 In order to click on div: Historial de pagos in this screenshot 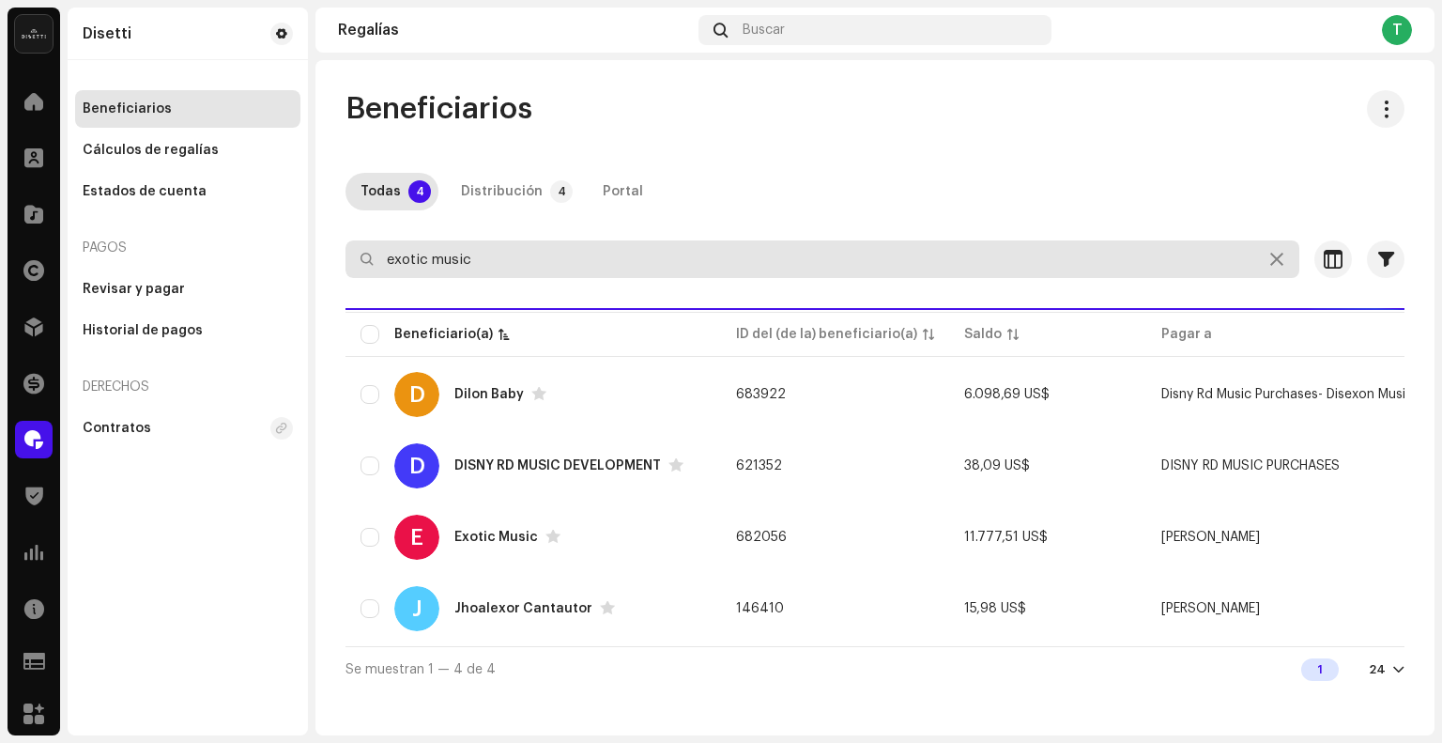, I will do `click(143, 331)`.